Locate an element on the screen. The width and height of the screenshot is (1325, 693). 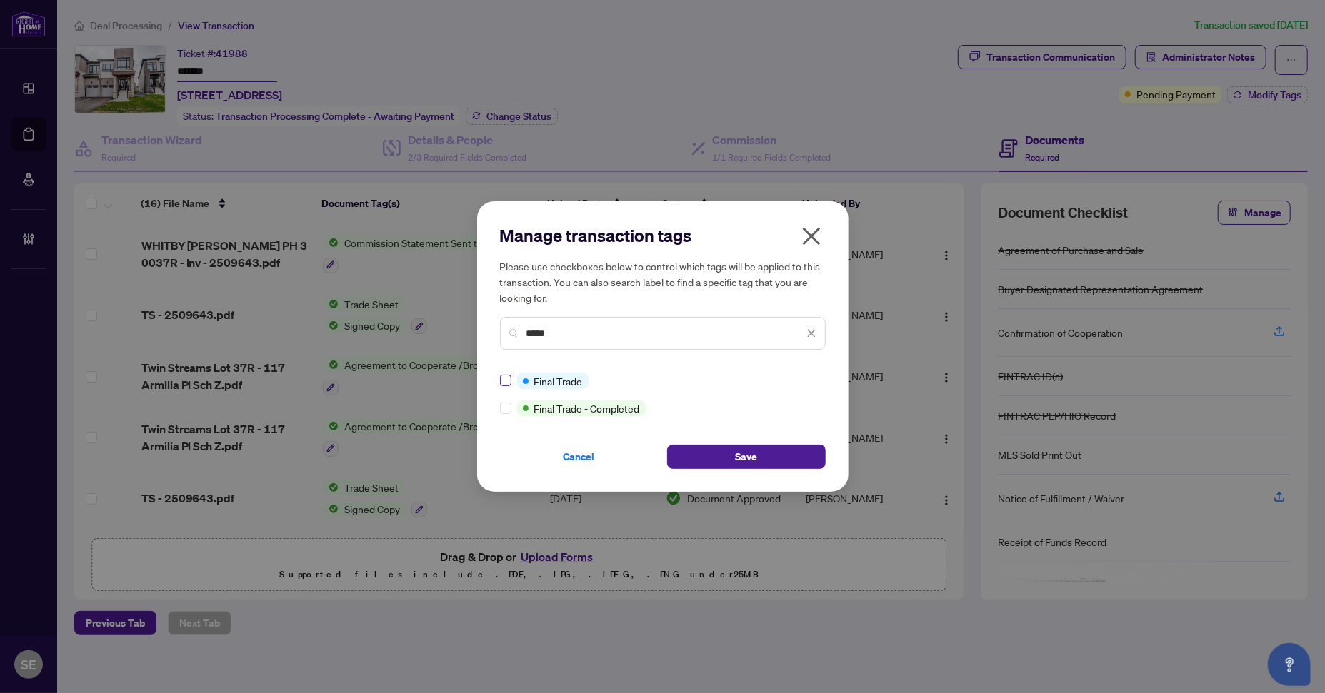
span: Cancel is located at coordinates (579, 457).